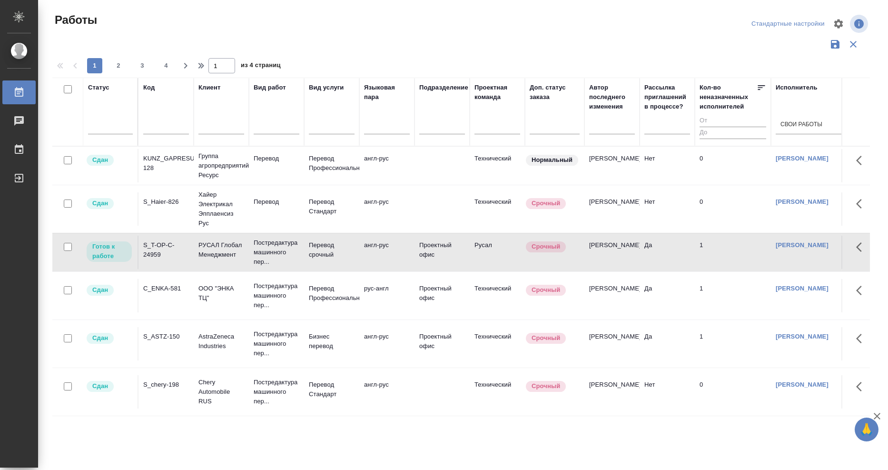  What do you see at coordinates (166, 66) in the screenshot?
I see `button: 4` at bounding box center [166, 66].